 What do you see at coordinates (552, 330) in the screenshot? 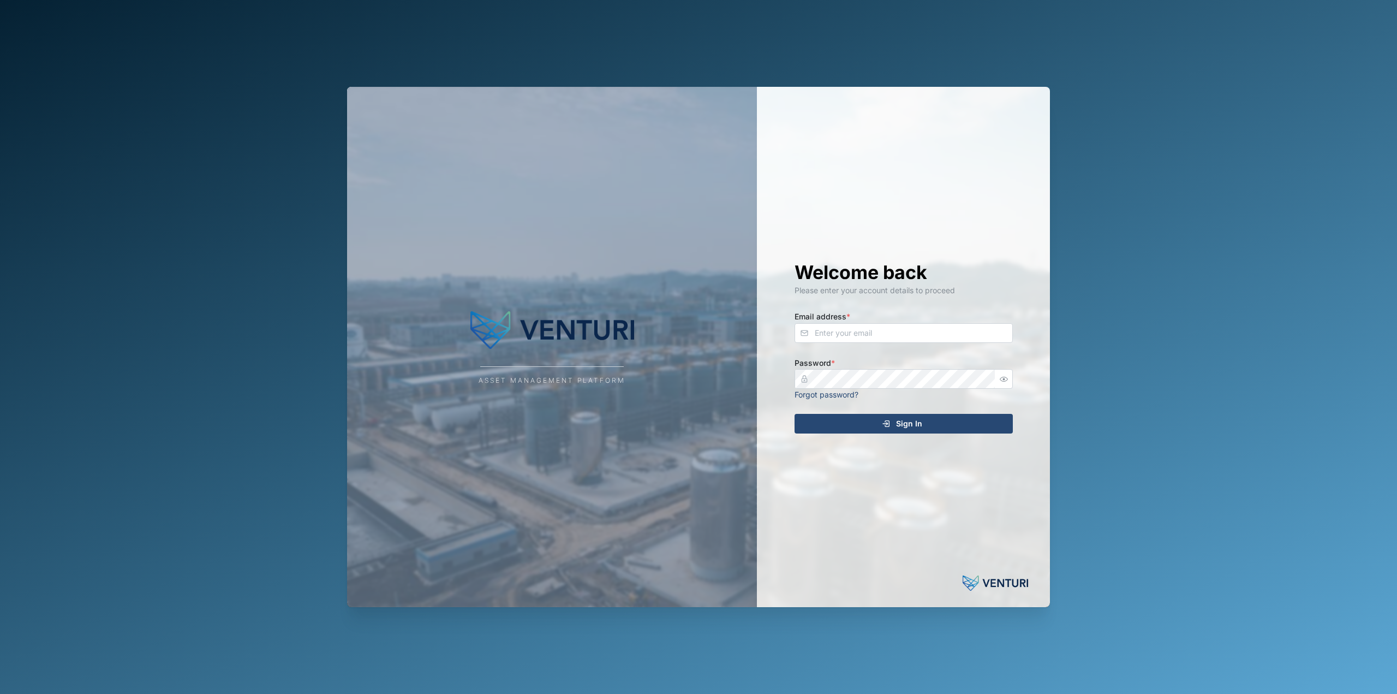
I see `img: Main Logo` at bounding box center [552, 330].